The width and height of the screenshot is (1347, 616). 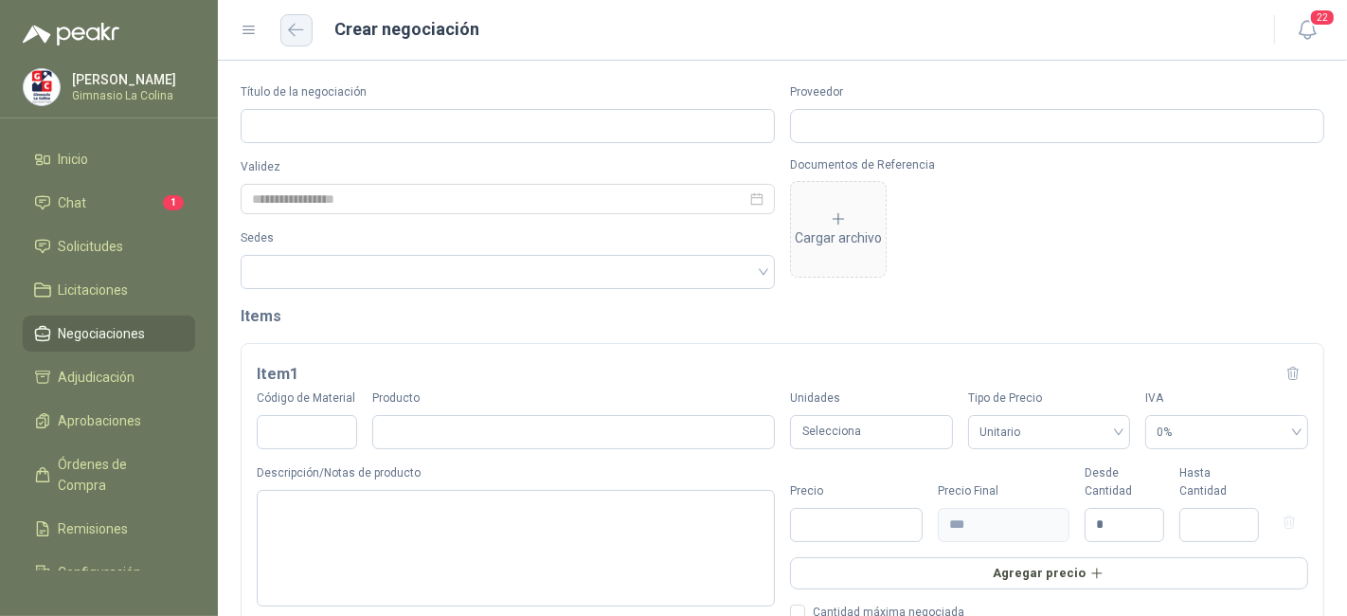 What do you see at coordinates (74, 159) in the screenshot?
I see `span: Inicio` at bounding box center [74, 159].